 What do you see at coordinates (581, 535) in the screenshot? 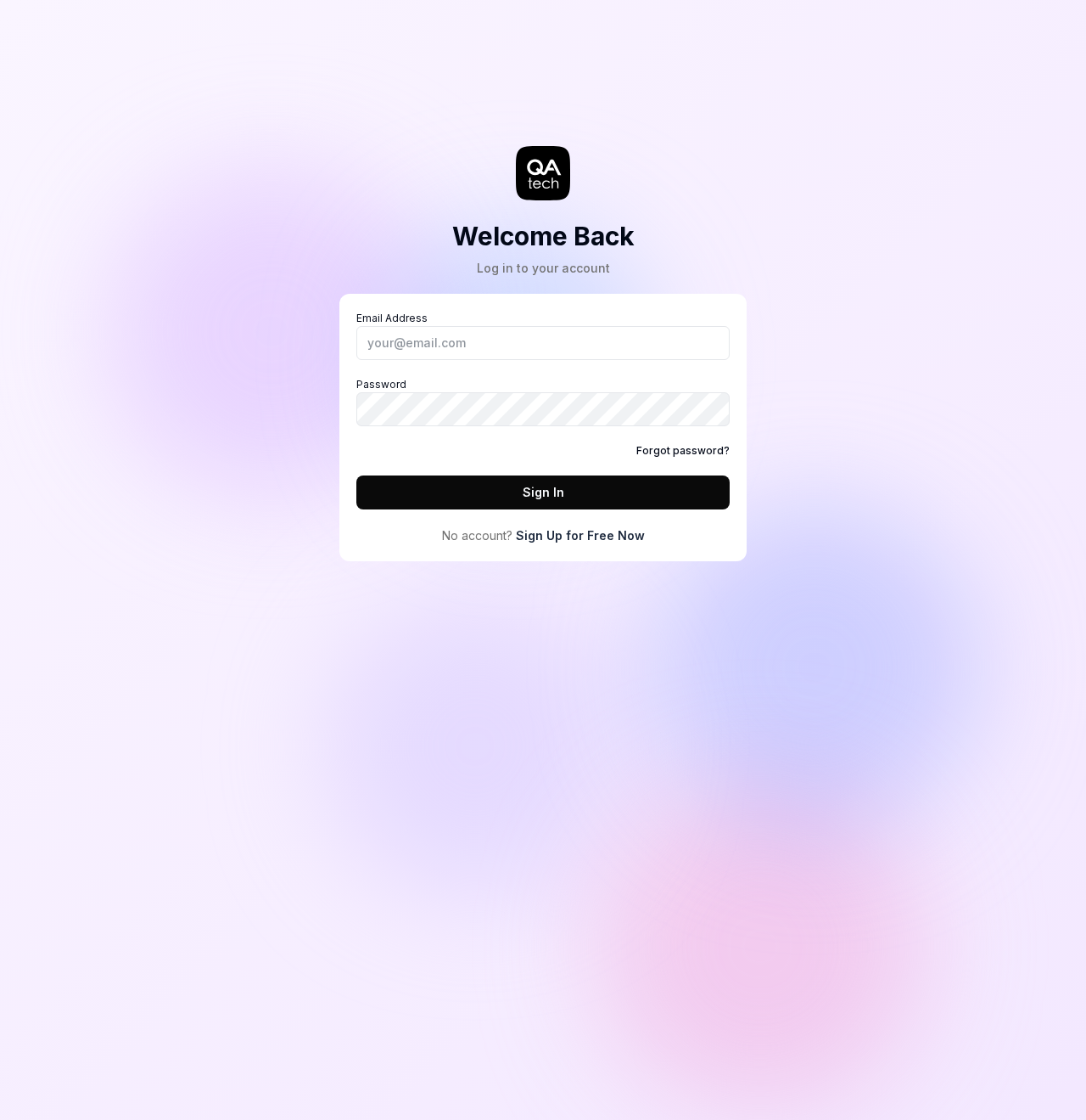
I see `a: Sign Up for Free Now` at bounding box center [581, 535].